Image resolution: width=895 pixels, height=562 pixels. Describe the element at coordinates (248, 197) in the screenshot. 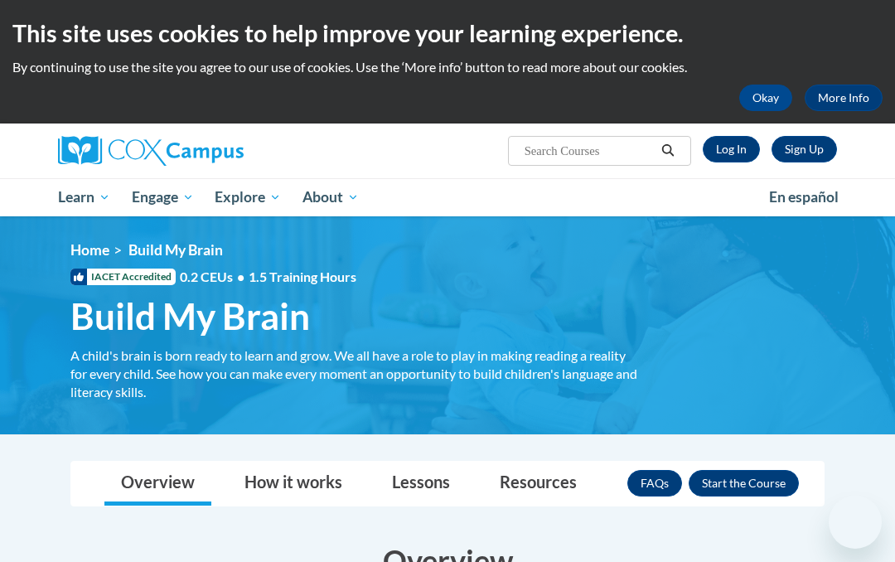

I see `a: Explore` at that location.